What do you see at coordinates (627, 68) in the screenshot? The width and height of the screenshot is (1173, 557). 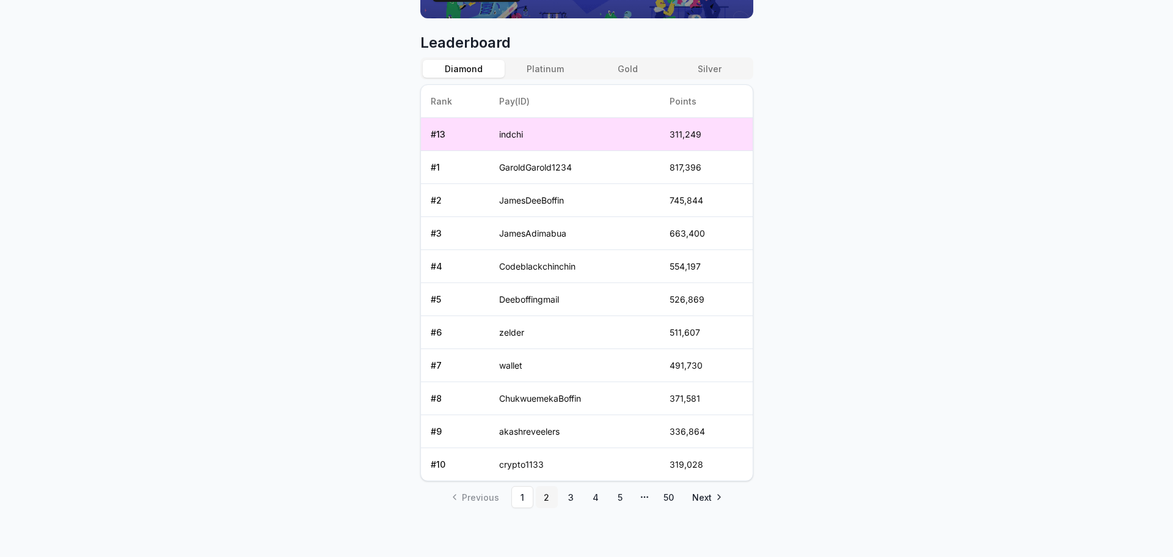 I see `button: Gold` at bounding box center [627, 68].